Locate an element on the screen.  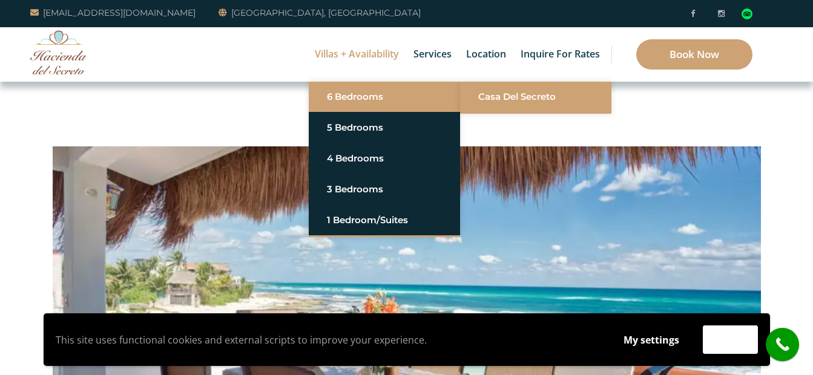
a: Inquire for Rates is located at coordinates (560, 54).